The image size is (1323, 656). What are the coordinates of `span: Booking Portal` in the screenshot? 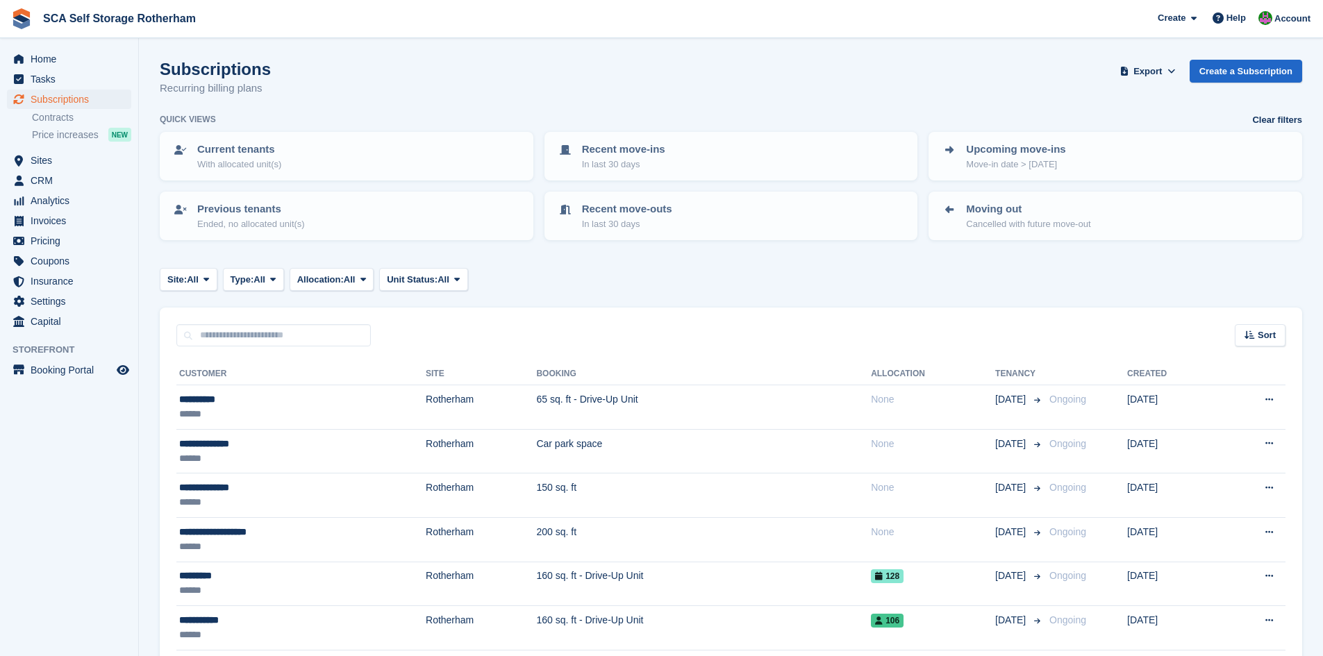 It's located at (72, 370).